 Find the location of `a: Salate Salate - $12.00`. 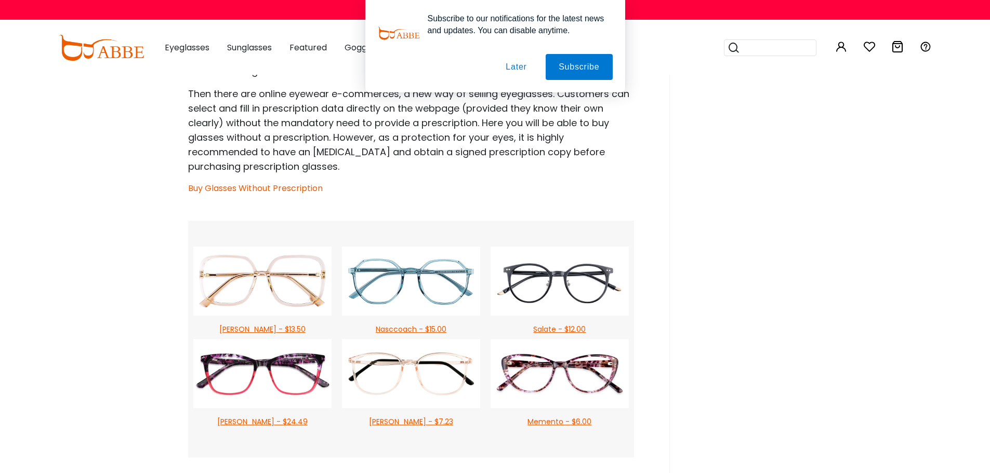

a: Salate Salate - $12.00 is located at coordinates (560, 293).